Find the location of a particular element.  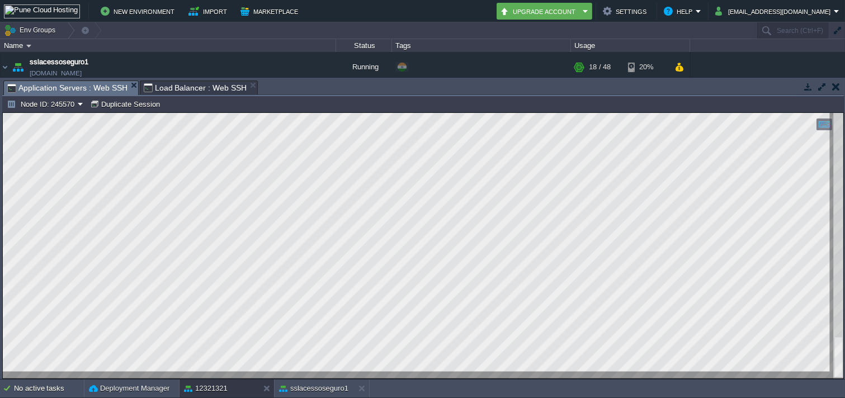

button: 12321321 is located at coordinates (206, 389).